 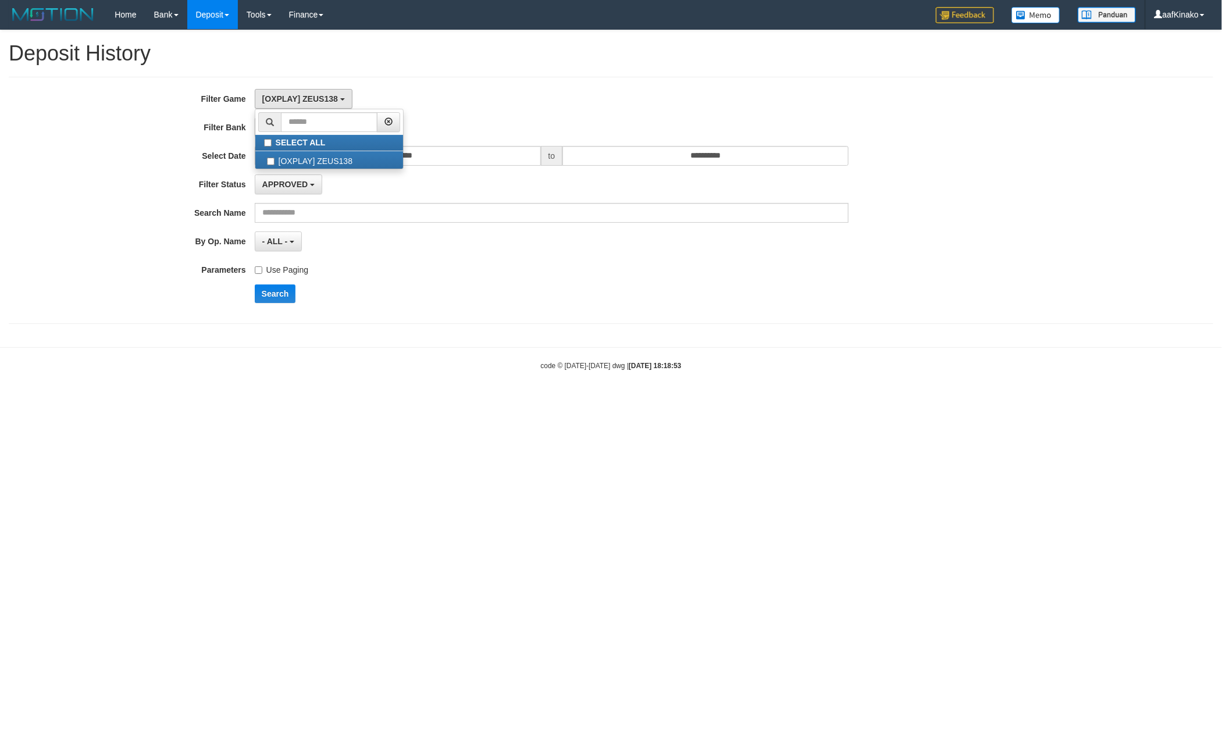 I want to click on span: to, so click(x=552, y=156).